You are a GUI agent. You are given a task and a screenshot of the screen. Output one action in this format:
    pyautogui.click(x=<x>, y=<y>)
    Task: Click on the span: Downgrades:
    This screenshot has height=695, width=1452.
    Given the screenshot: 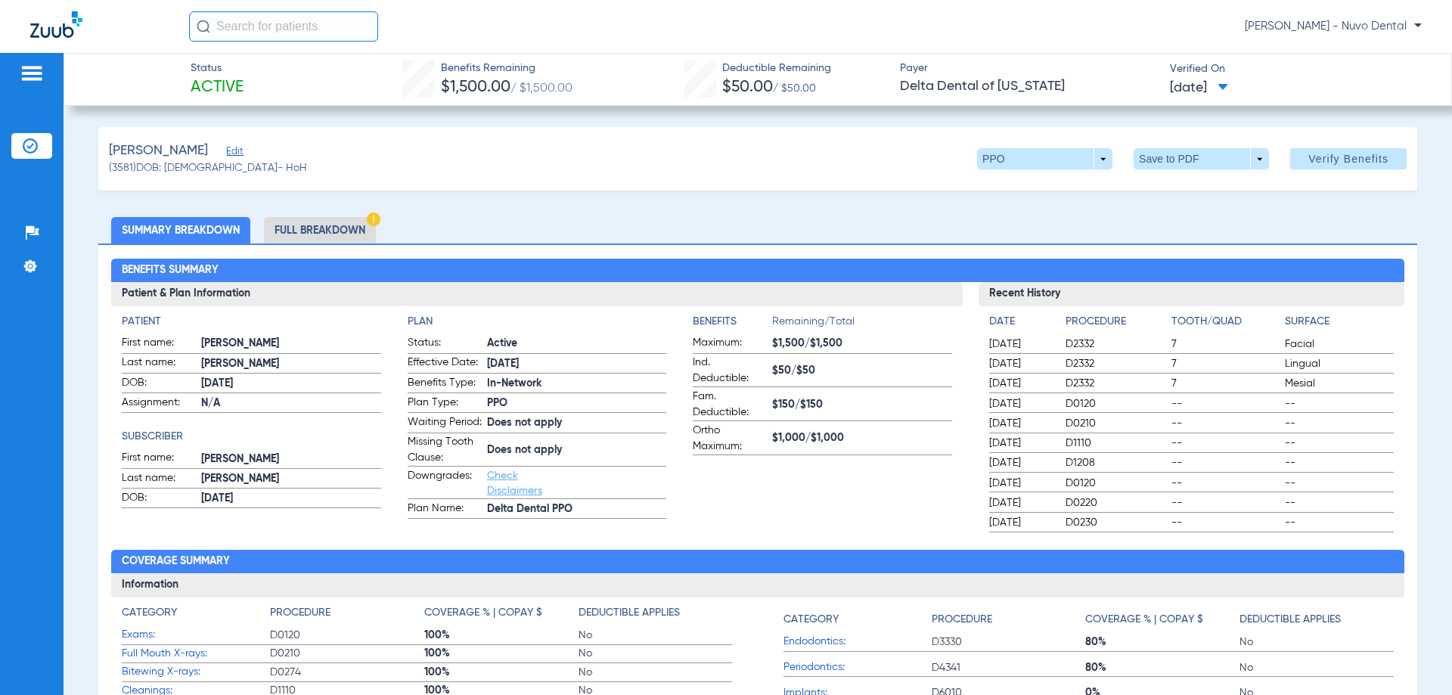 What is the action you would take?
    pyautogui.click(x=445, y=483)
    